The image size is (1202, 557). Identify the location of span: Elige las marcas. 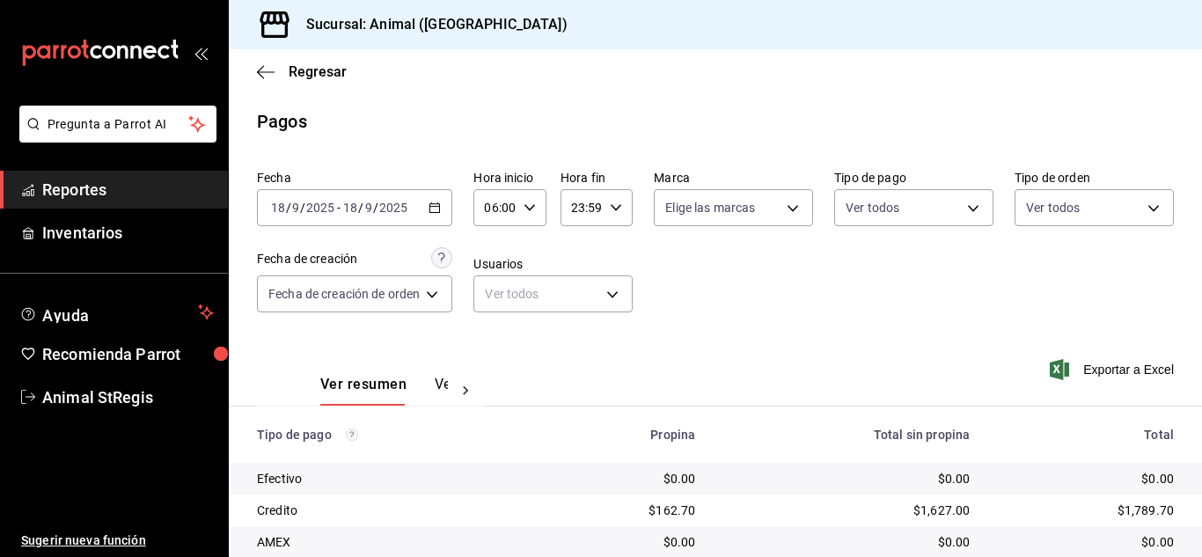
(710, 208).